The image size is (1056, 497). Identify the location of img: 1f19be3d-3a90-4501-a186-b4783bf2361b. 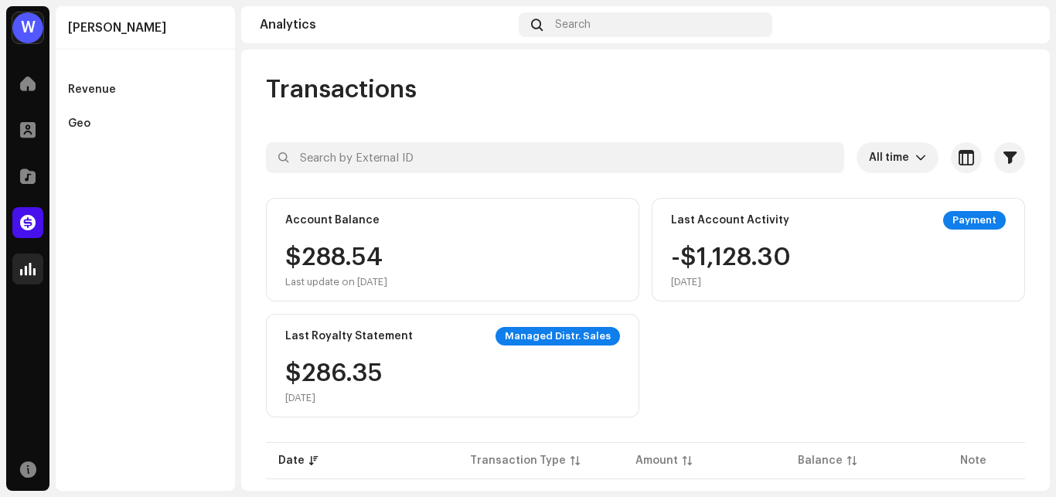
(1019, 25).